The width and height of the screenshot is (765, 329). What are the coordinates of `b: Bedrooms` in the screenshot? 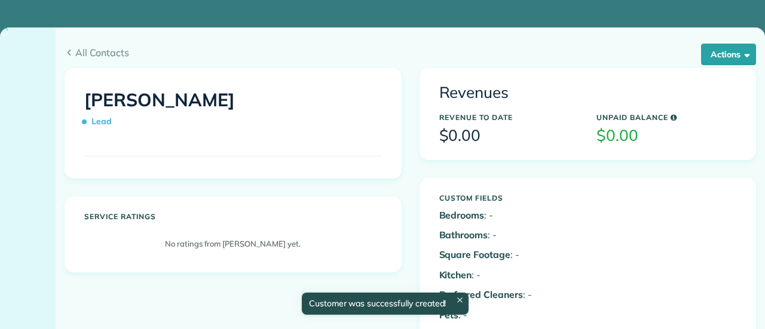 It's located at (462, 215).